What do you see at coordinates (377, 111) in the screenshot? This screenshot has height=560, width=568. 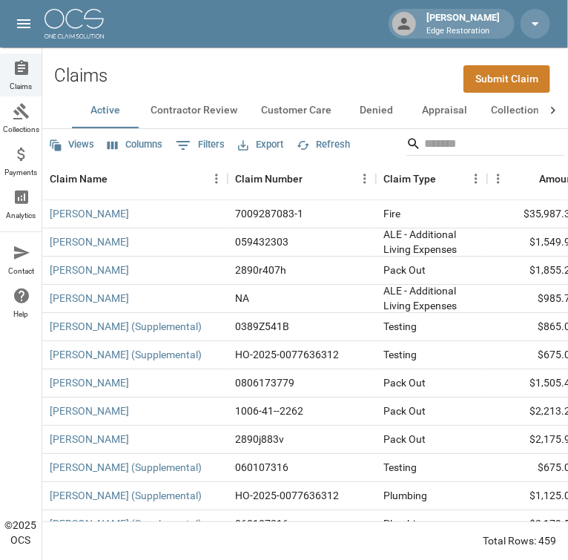 I see `button: Denied` at bounding box center [377, 111].